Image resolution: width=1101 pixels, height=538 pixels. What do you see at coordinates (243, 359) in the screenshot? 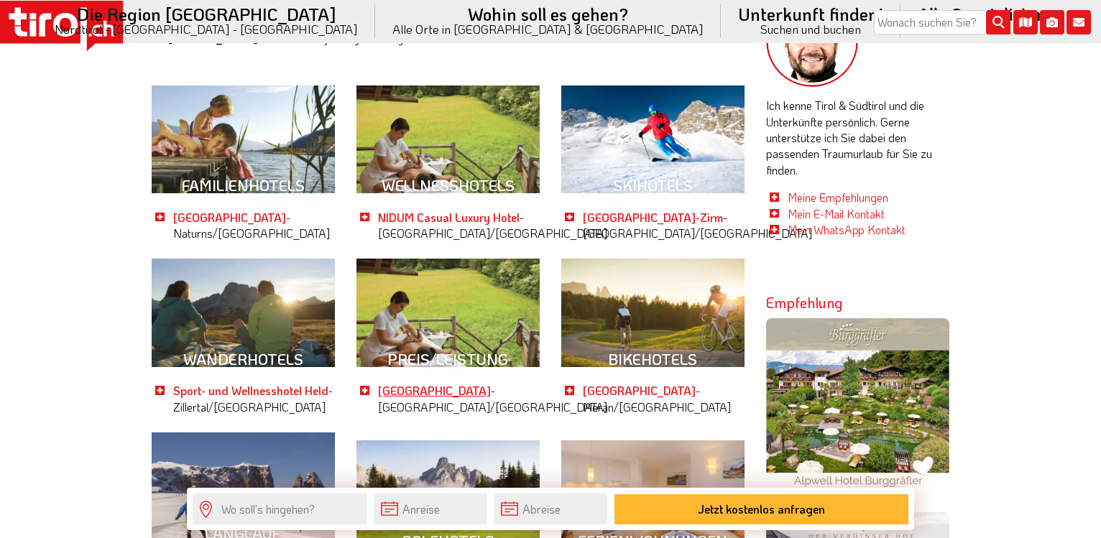
I see `div: Wanderhotels` at bounding box center [243, 359].